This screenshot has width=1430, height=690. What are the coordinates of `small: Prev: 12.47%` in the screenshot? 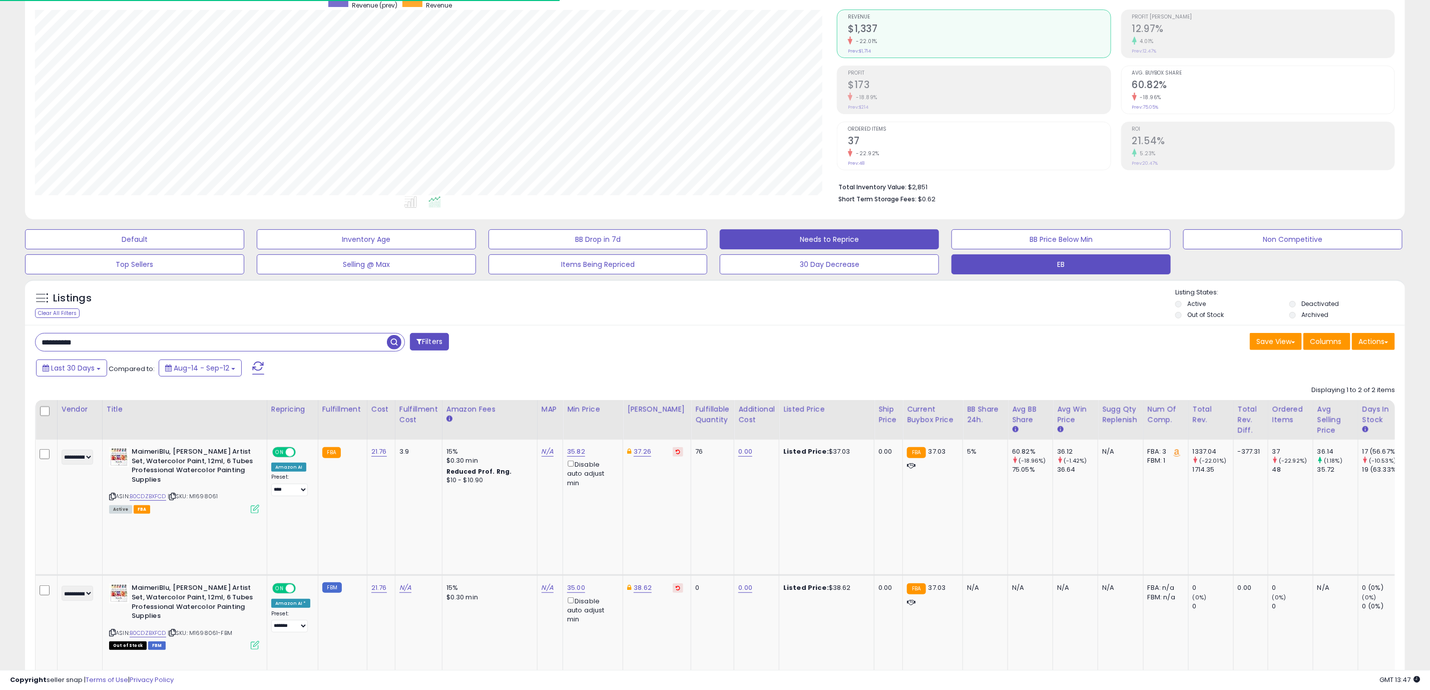 It's located at (1144, 51).